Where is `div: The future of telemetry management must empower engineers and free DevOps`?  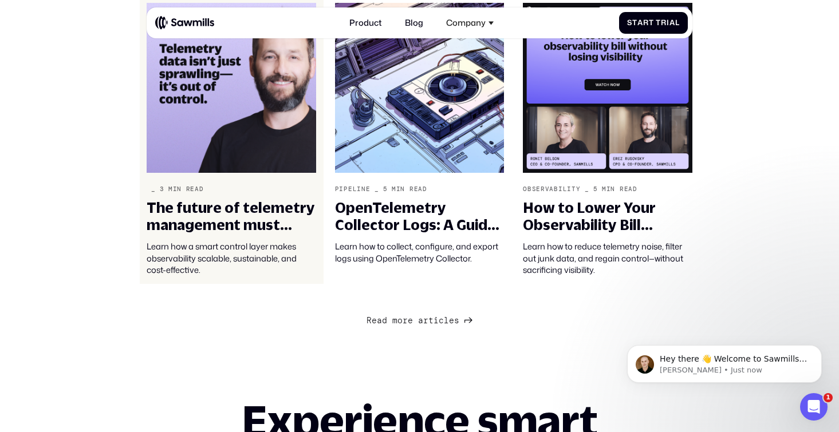
div: The future of telemetry management must empower engineers and free DevOps is located at coordinates (231, 216).